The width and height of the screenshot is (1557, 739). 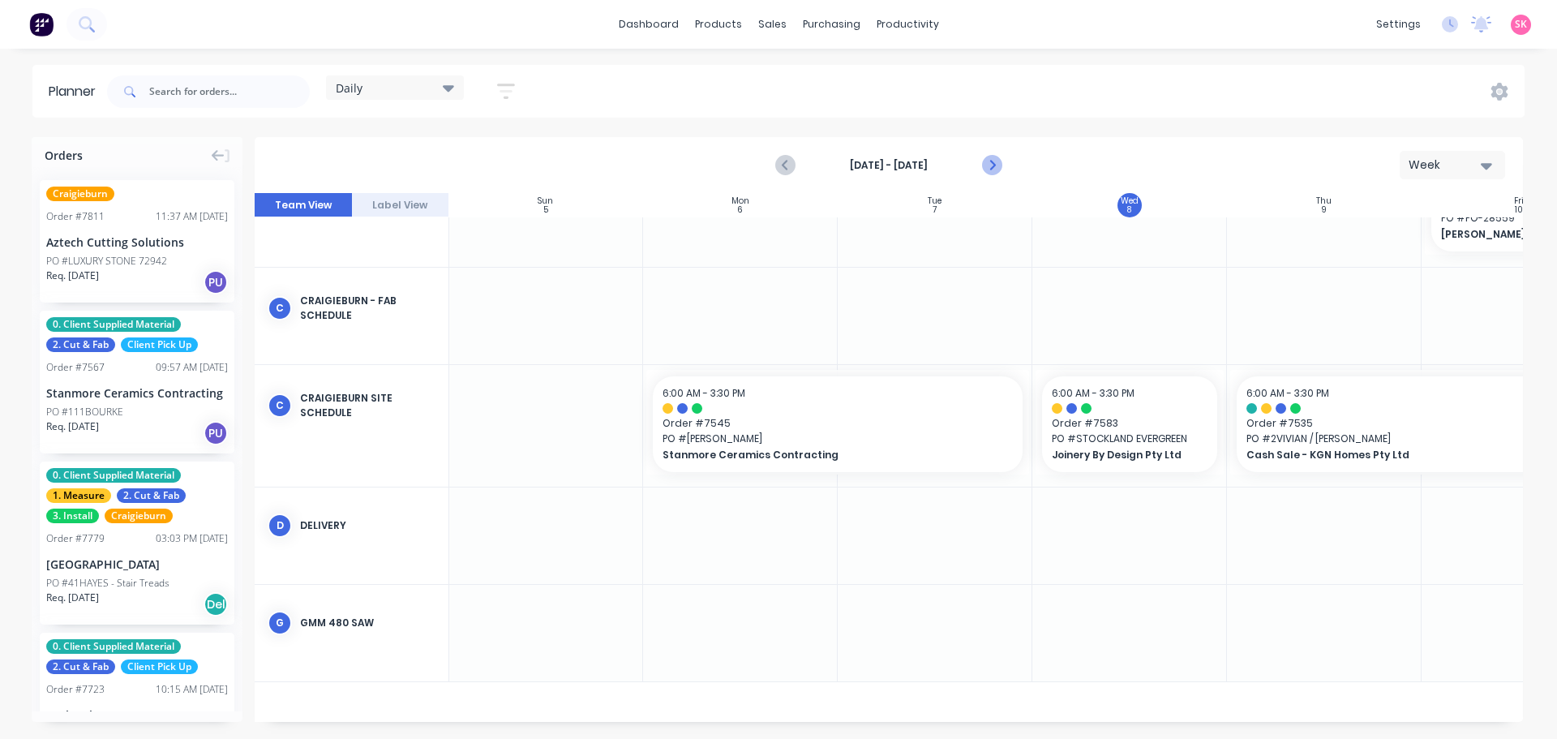 What do you see at coordinates (280, 623) in the screenshot?
I see `div: G` at bounding box center [280, 623].